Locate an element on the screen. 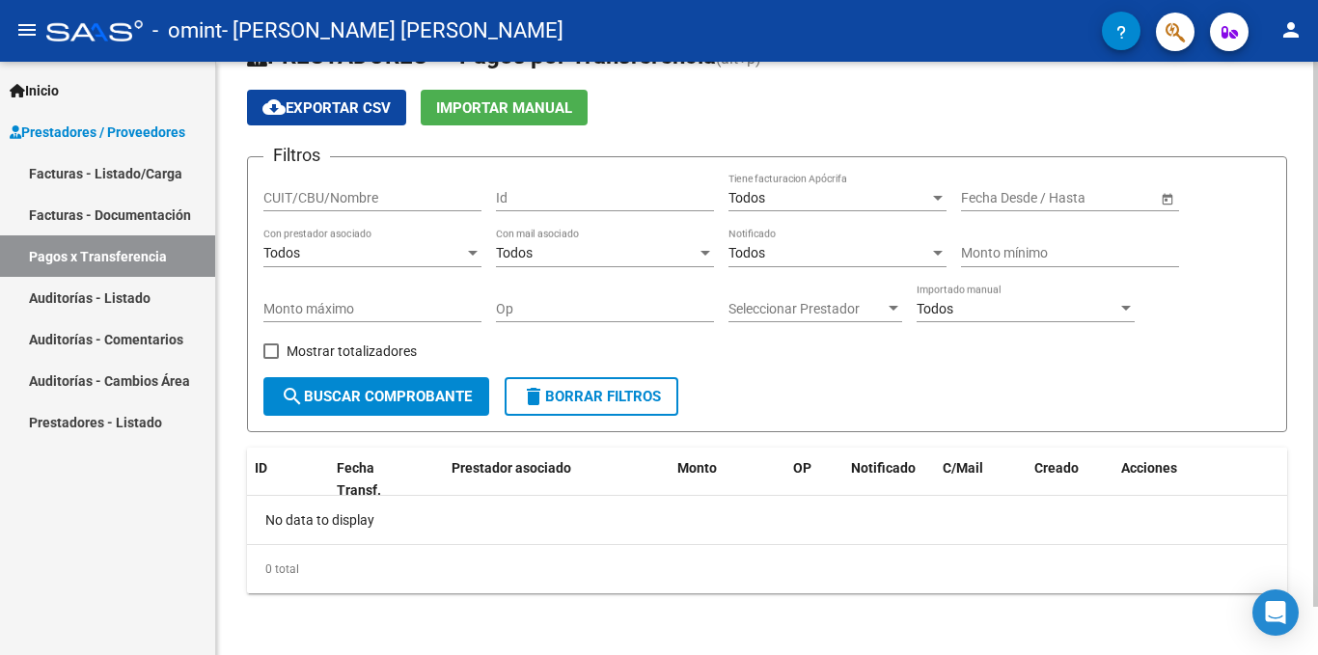 The image size is (1318, 655). input: Fecha inicio is located at coordinates (996, 198).